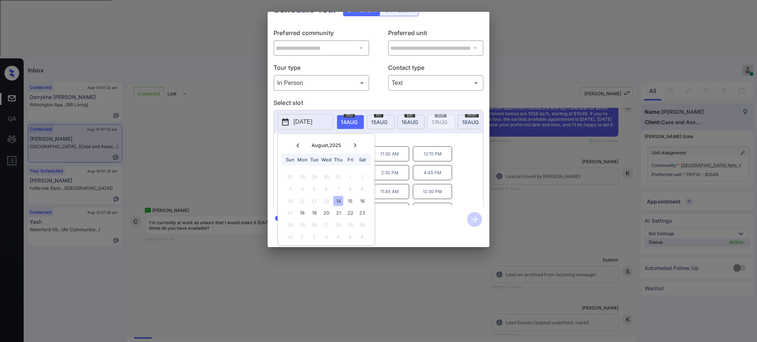 The width and height of the screenshot is (757, 342). What do you see at coordinates (350, 160) in the screenshot?
I see `div: Fri` at bounding box center [350, 160].